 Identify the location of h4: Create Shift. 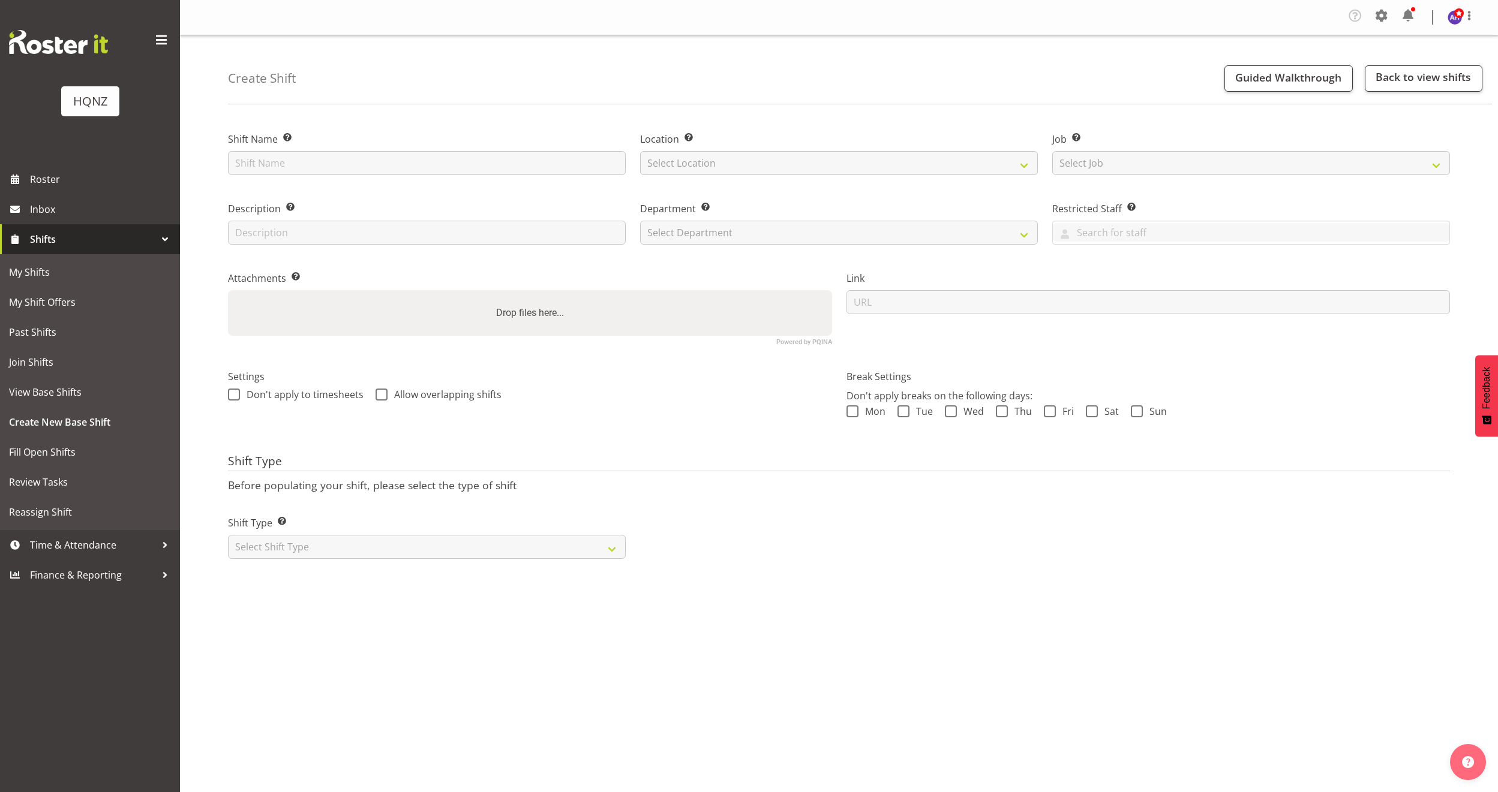
(262, 78).